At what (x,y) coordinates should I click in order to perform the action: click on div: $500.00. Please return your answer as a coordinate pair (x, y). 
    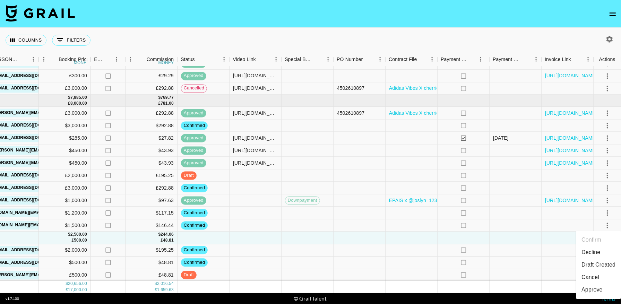
    Looking at the image, I should click on (65, 263).